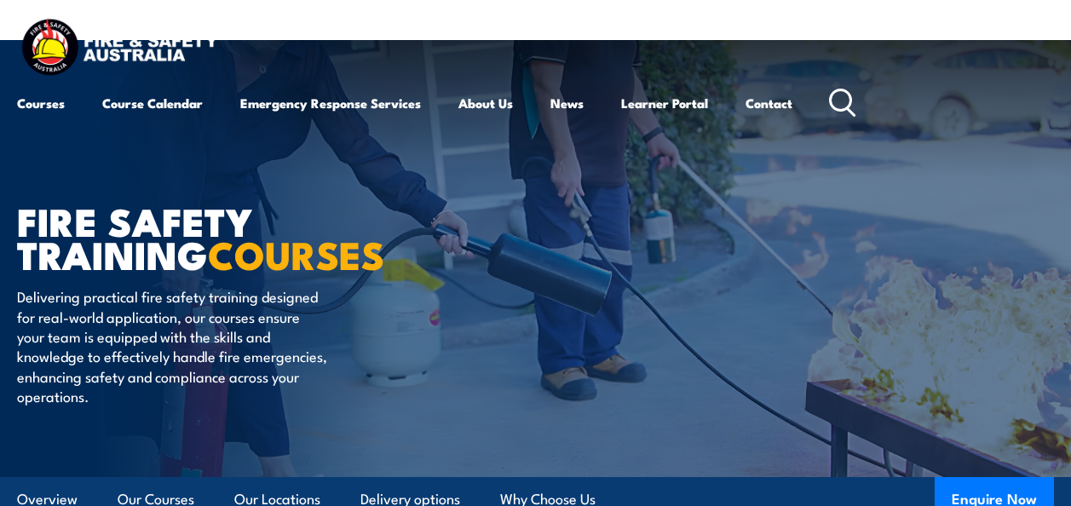 The width and height of the screenshot is (1071, 506). Describe the element at coordinates (41, 103) in the screenshot. I see `a: Courses` at that location.